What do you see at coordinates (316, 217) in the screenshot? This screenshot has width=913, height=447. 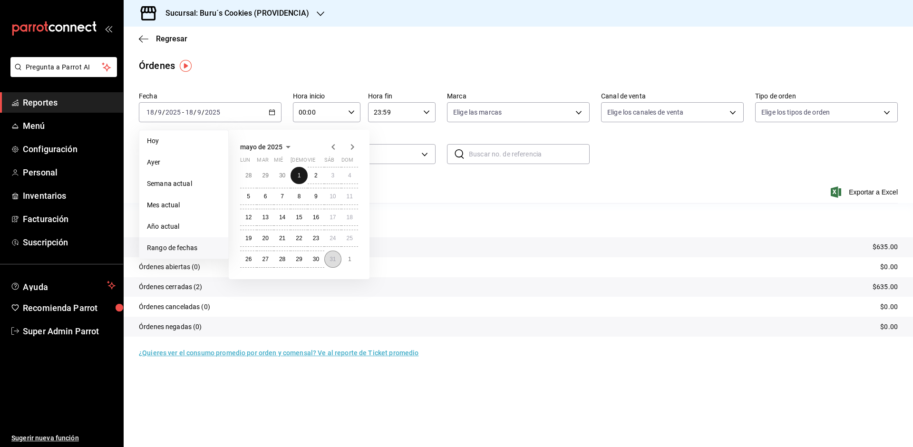 I see `button: 16 de mayo de 2025` at bounding box center [316, 217].